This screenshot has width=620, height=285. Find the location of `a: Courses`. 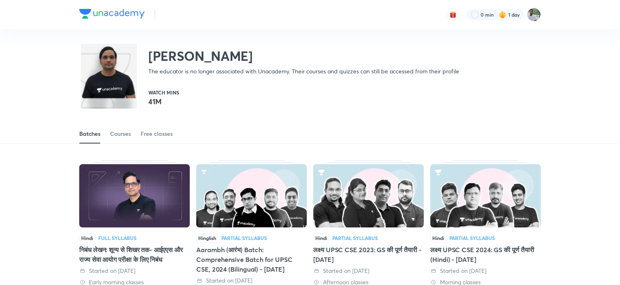

a: Courses is located at coordinates (120, 134).